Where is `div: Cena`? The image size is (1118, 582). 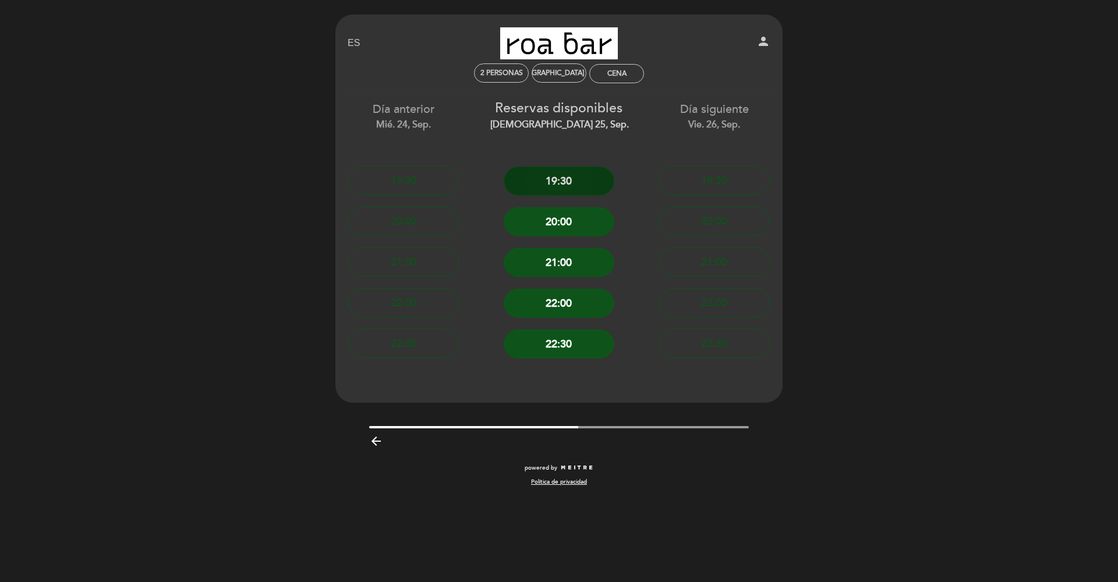
div: Cena is located at coordinates (616, 73).